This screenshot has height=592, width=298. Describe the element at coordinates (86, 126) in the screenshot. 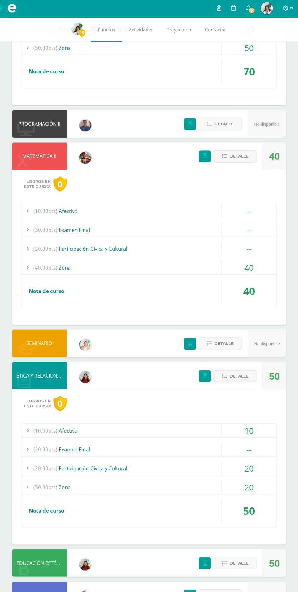

I see `img: bf66807720f313c6207fc724d78fb4d0.png` at that location.